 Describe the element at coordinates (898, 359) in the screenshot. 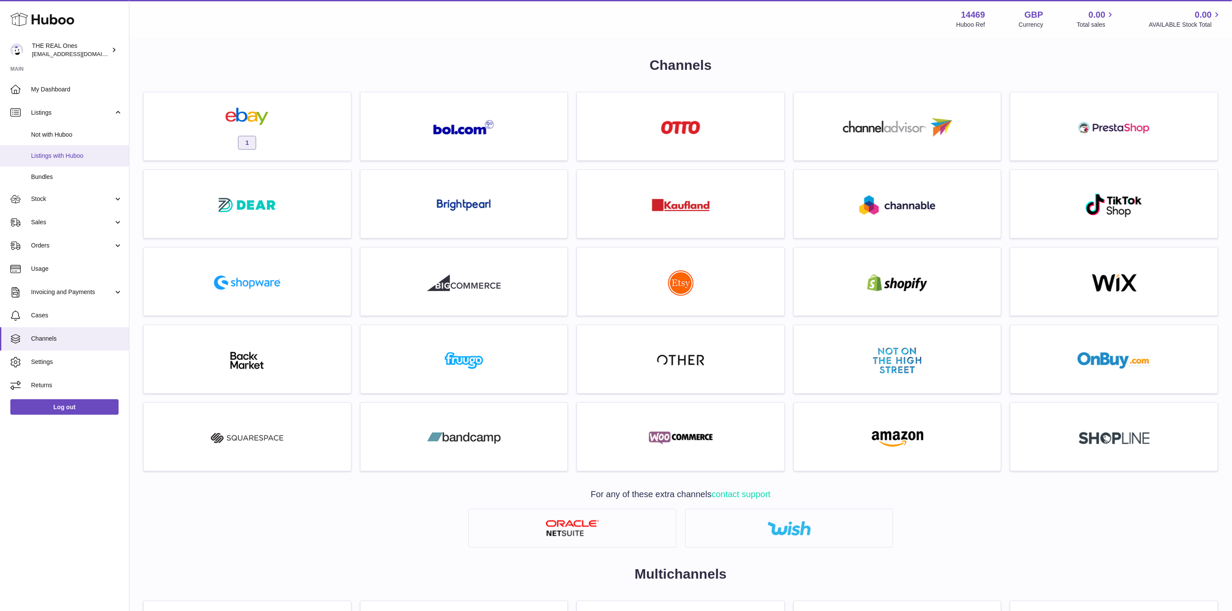

I see `a: notonthehighstreet` at that location.